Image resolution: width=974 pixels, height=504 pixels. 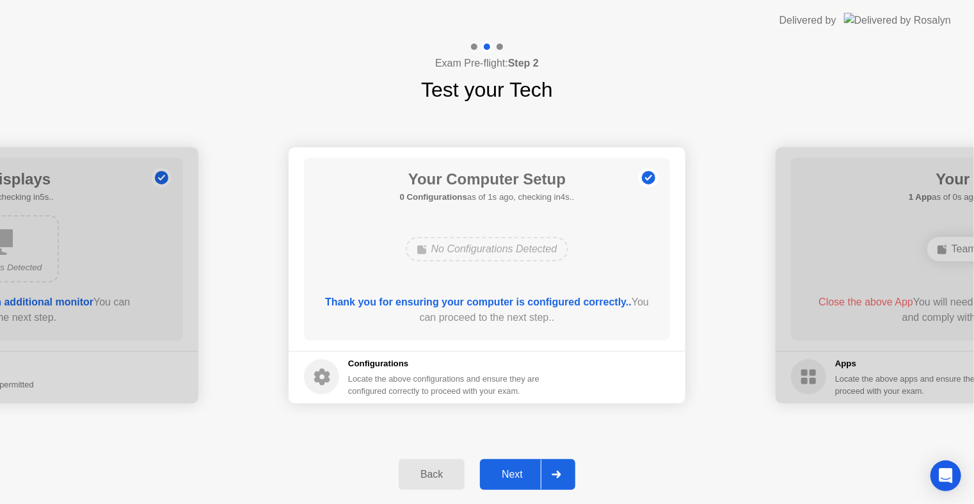 What do you see at coordinates (897, 20) in the screenshot?
I see `img: Delivered by Rosalyn` at bounding box center [897, 20].